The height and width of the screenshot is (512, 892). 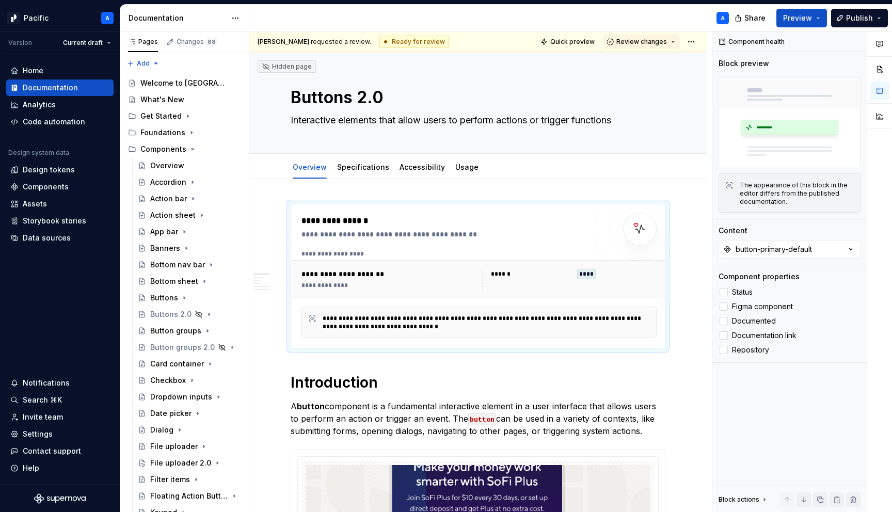 What do you see at coordinates (171, 314) in the screenshot?
I see `div: Buttons 2.0` at bounding box center [171, 314].